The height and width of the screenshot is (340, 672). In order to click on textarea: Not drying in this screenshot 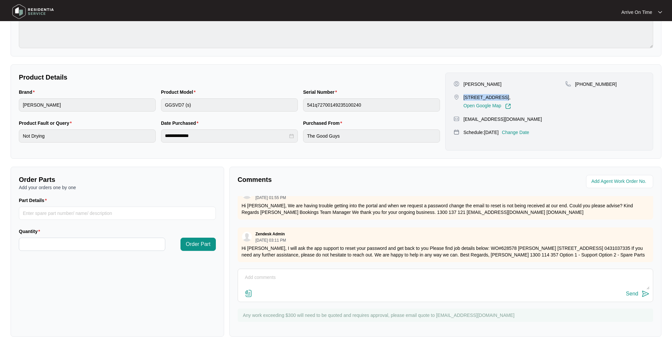, I will do `click(336, 26)`.